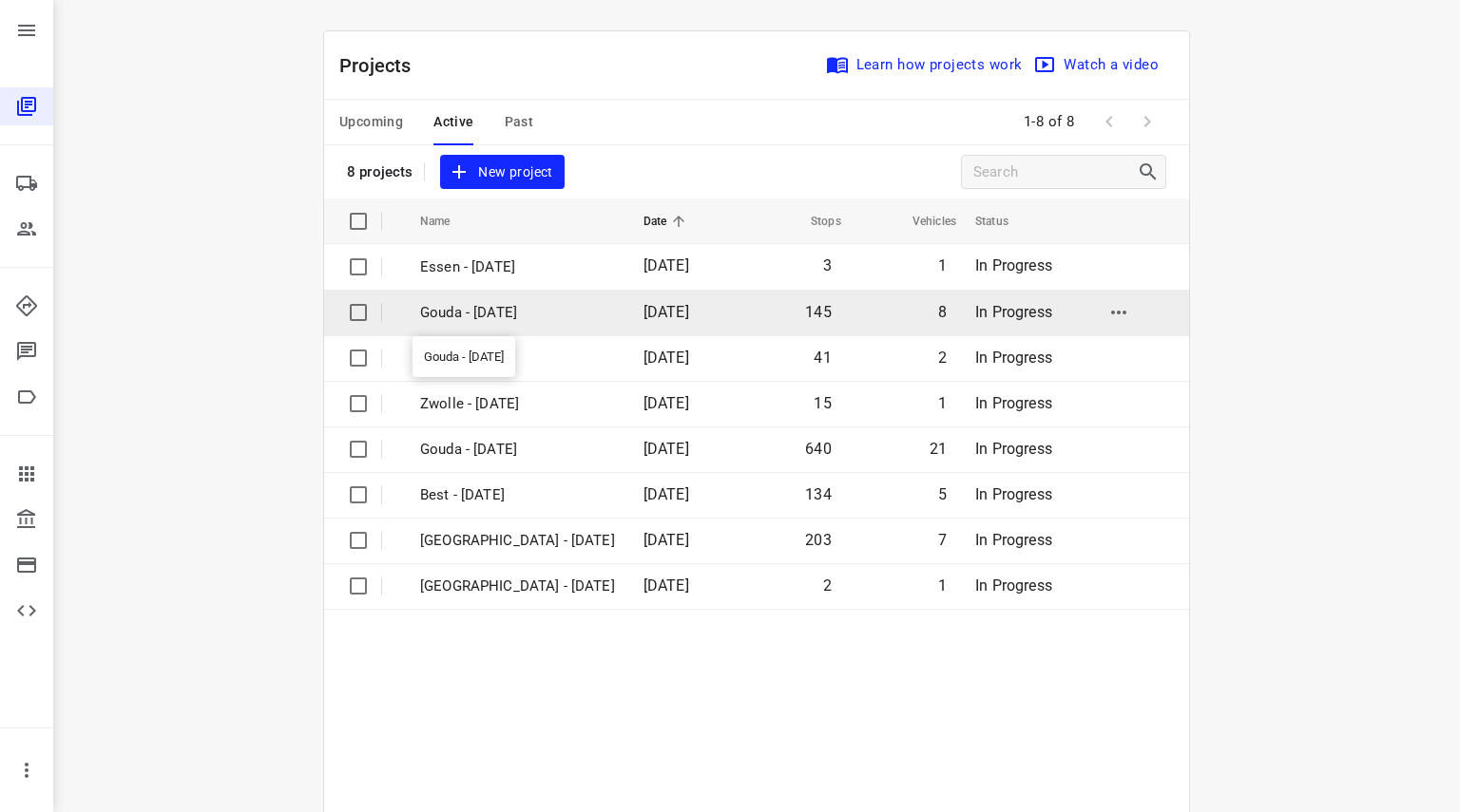 The image size is (1460, 812). I want to click on span: 203, so click(818, 540).